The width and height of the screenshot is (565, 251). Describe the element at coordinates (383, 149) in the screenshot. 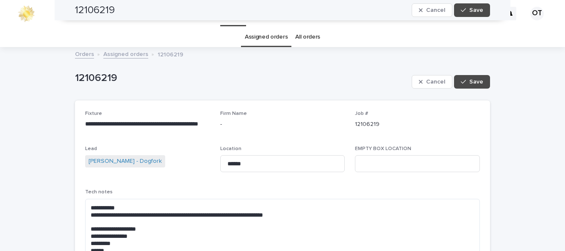

I see `span: EMPTY BOX LOCATION` at that location.